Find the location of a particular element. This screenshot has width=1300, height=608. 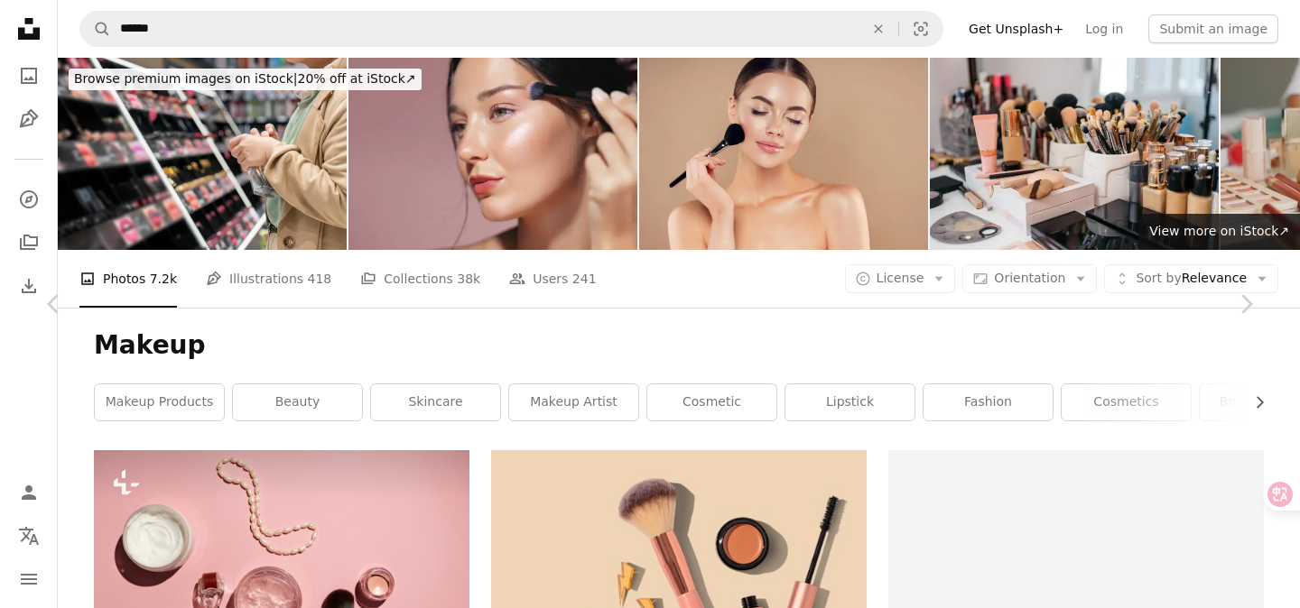

button: Orientation is located at coordinates (1029, 279).